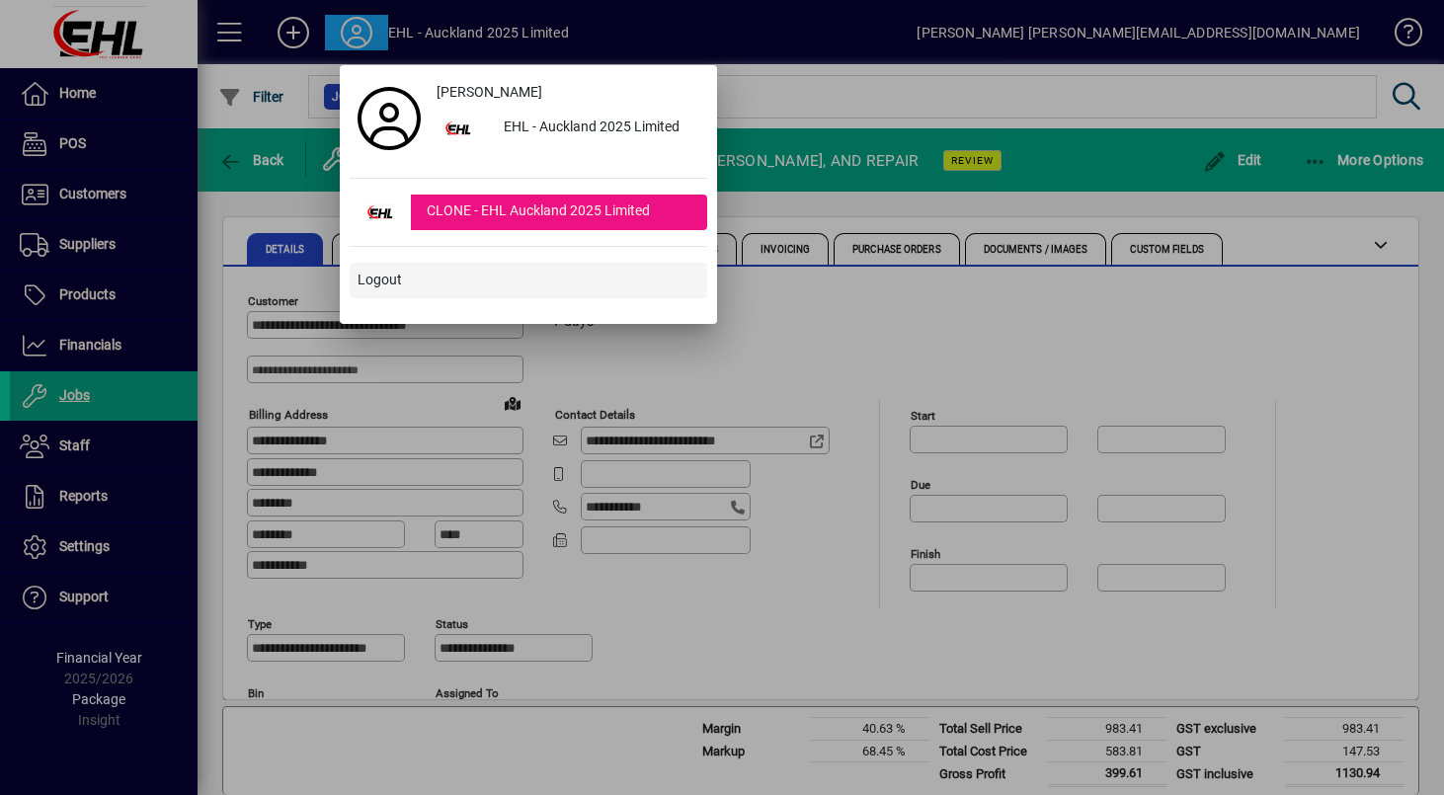  What do you see at coordinates (528, 212) in the screenshot?
I see `button: CLONE - EHL Auckland 2025 Limited` at bounding box center [528, 212].